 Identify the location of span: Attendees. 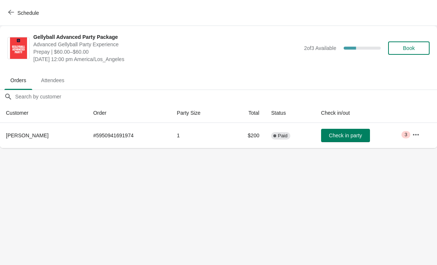
(53, 80).